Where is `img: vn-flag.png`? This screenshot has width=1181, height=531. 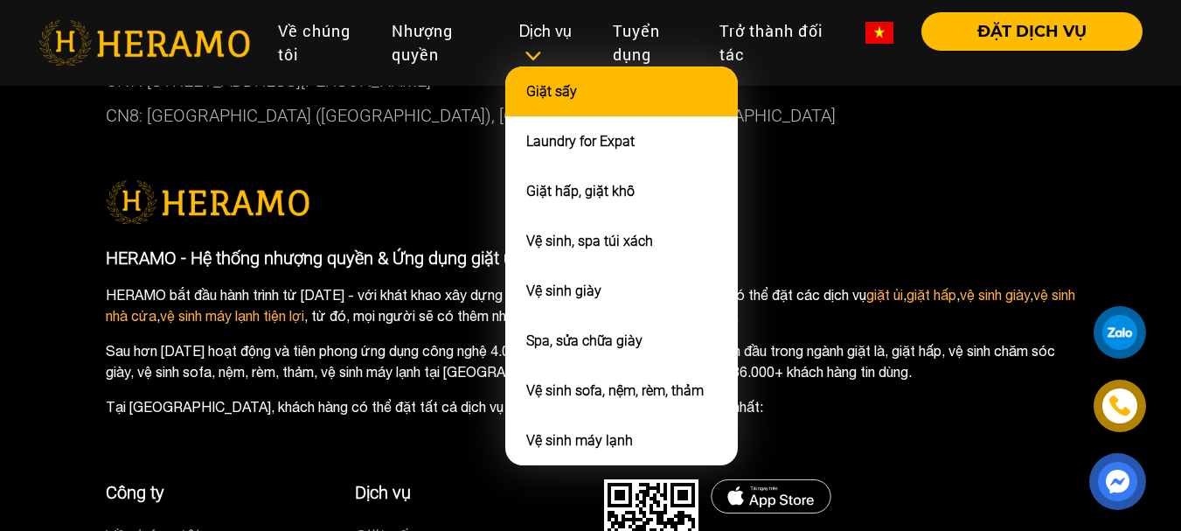
img: vn-flag.png is located at coordinates (880, 32).